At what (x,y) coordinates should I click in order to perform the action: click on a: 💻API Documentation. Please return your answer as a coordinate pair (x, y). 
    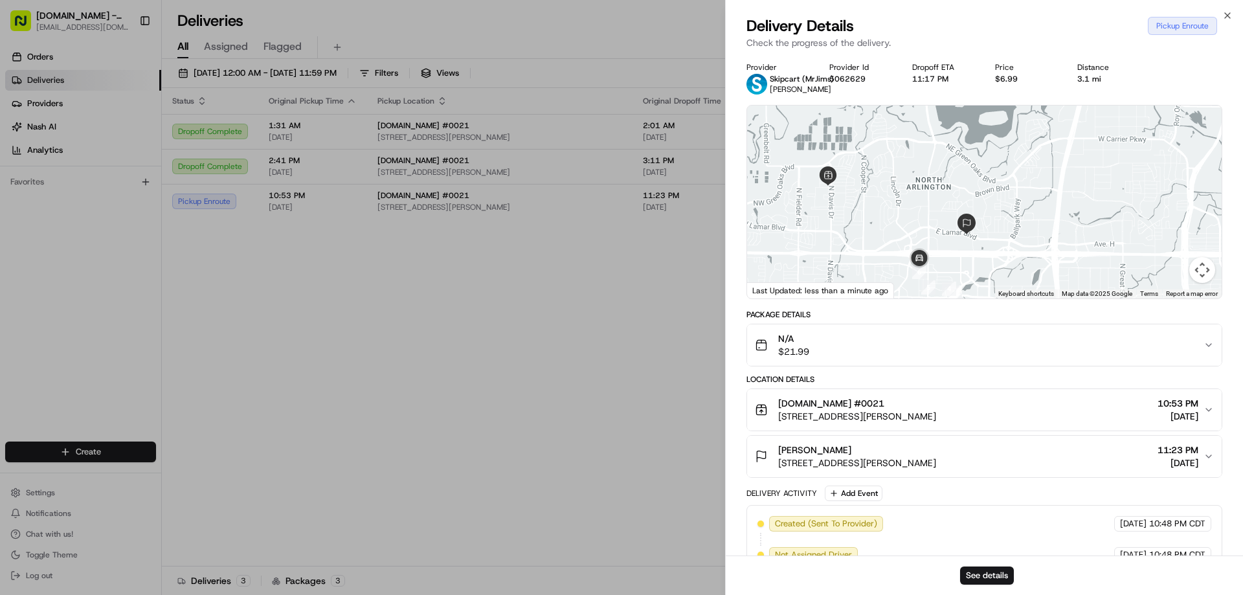
    Looking at the image, I should click on (159, 194).